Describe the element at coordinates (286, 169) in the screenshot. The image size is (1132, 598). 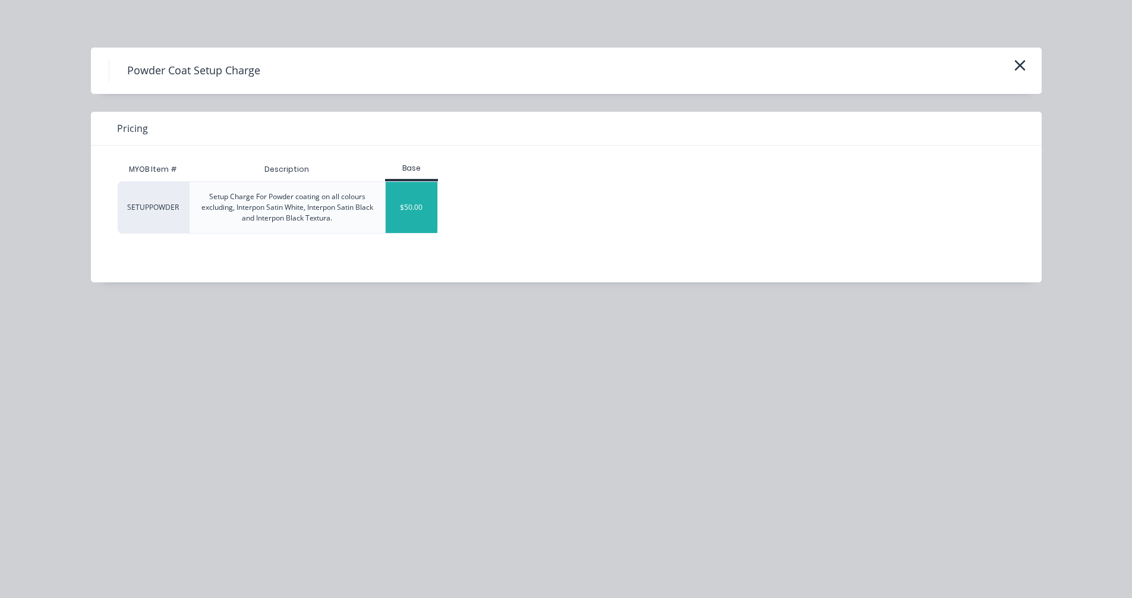
I see `div: Description` at that location.